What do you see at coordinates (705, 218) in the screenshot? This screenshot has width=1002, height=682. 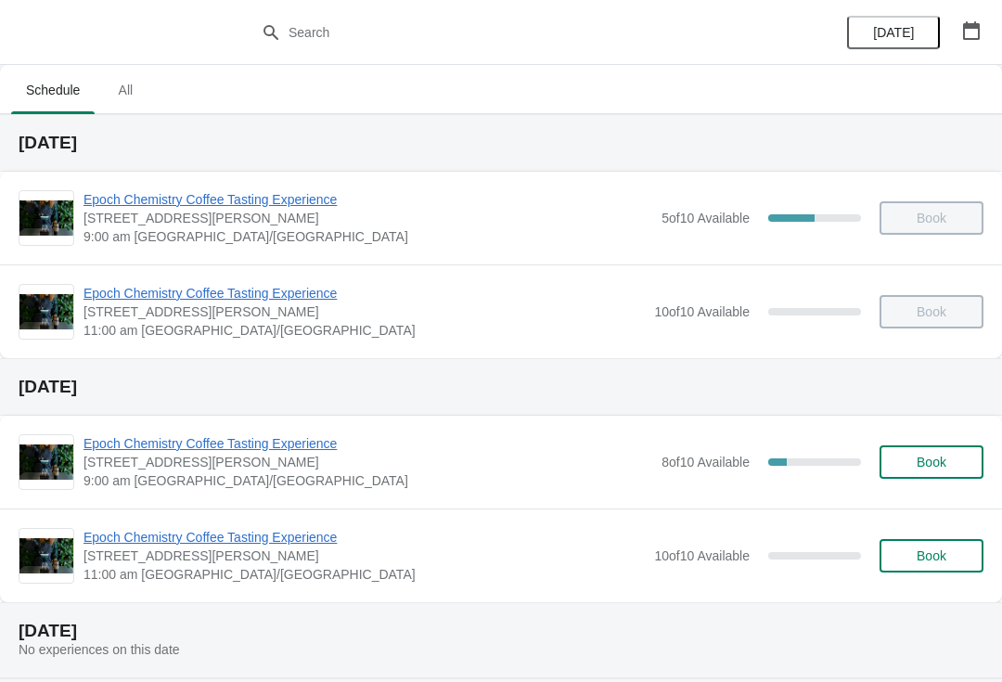 I see `span: 5 of 10 Available` at bounding box center [705, 218].